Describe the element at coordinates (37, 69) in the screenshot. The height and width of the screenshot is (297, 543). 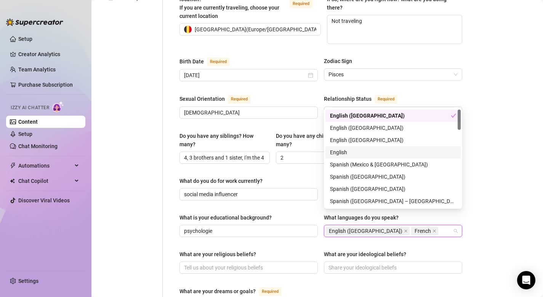
I see `a: Team Analytics` at that location.